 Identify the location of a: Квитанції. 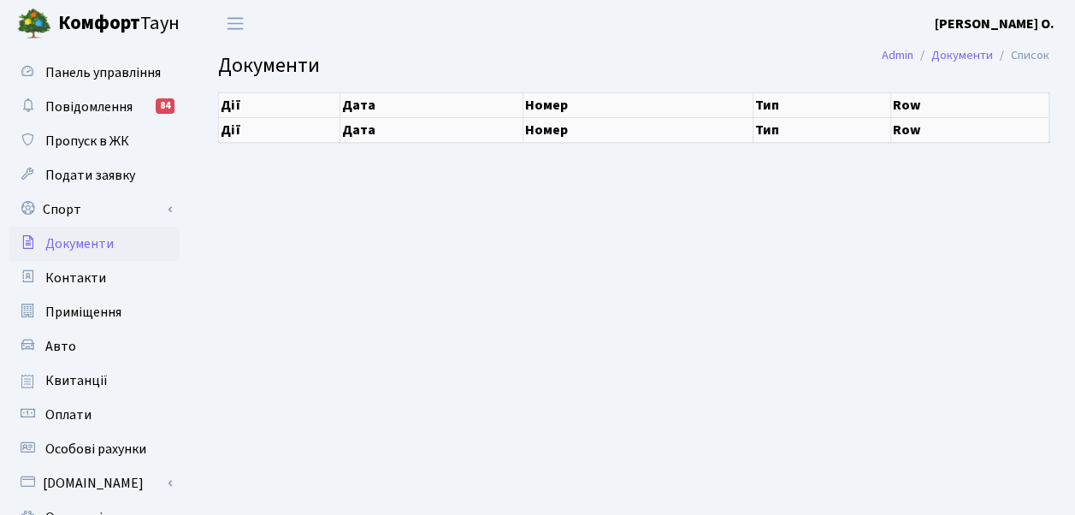
(94, 380).